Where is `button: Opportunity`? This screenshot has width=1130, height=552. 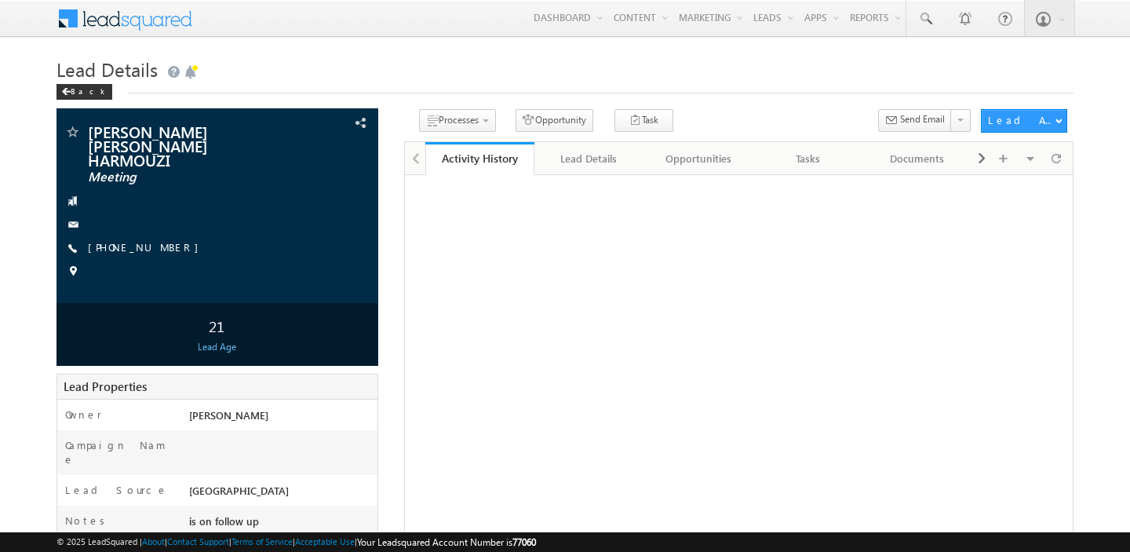 button: Opportunity is located at coordinates (554, 120).